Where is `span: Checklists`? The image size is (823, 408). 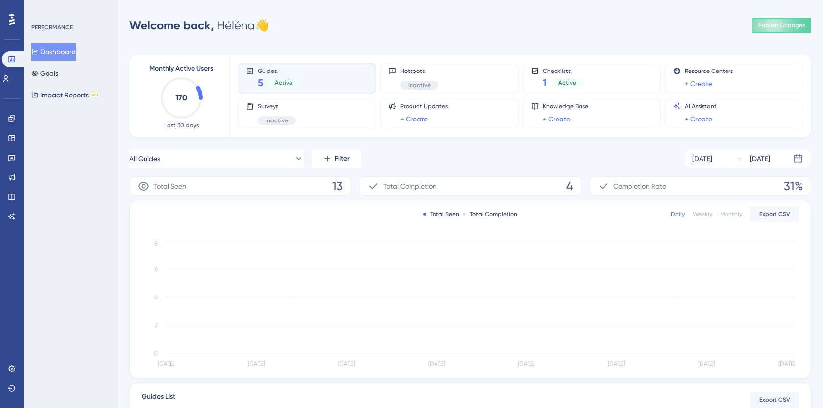
span: Checklists is located at coordinates (563, 71).